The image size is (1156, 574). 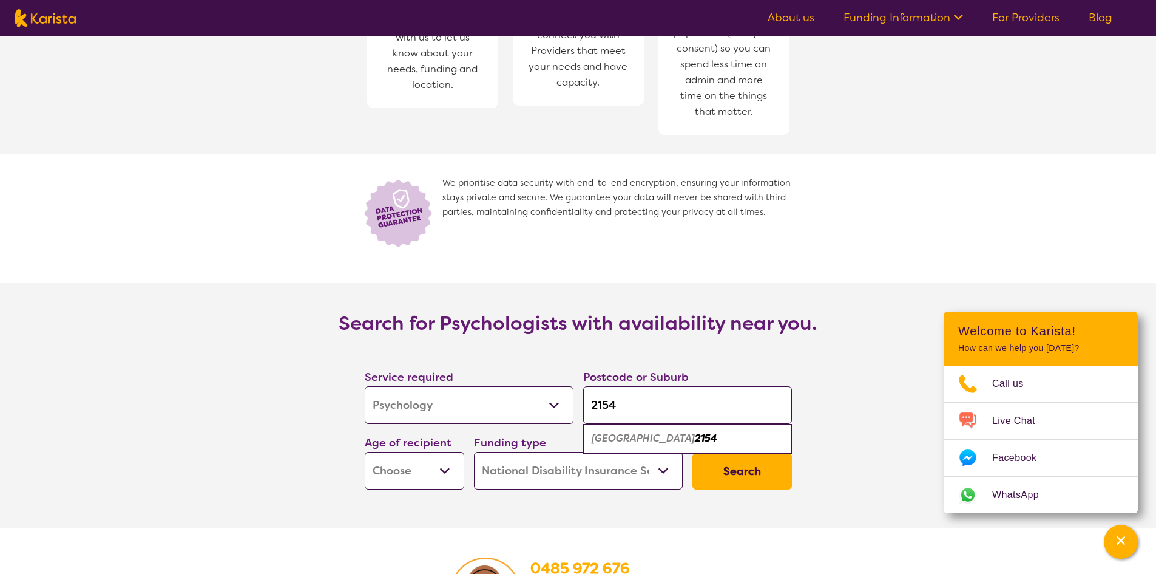 I want to click on span: Live Chat, so click(x=1021, y=421).